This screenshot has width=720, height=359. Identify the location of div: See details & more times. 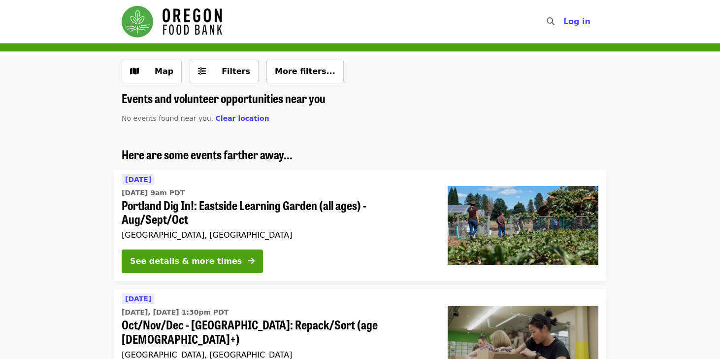
(186, 261).